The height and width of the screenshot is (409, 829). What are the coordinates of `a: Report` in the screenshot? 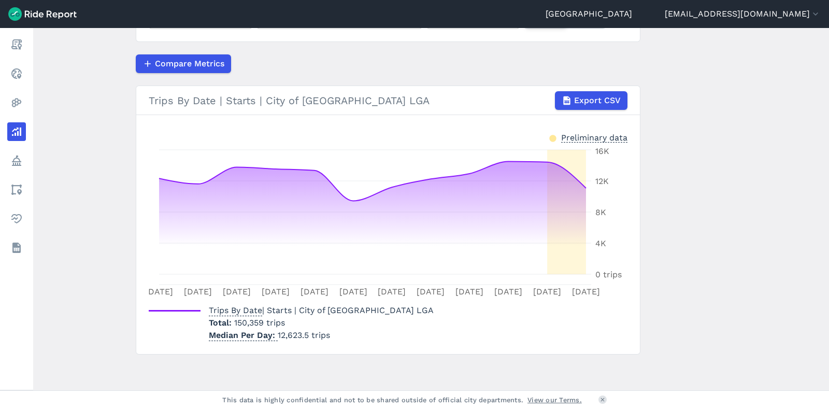 It's located at (17, 45).